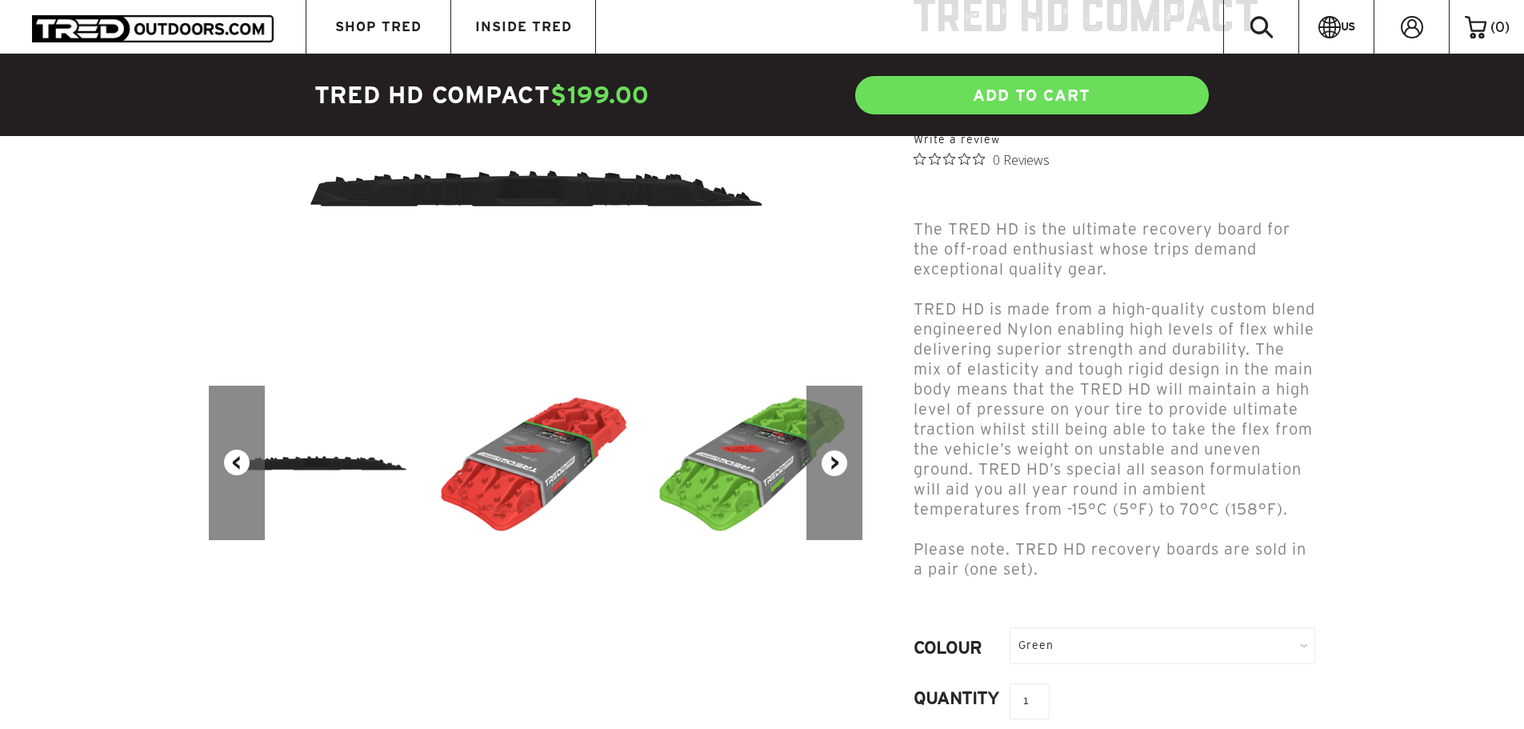  Describe the element at coordinates (1500, 26) in the screenshot. I see `span: 0` at that location.